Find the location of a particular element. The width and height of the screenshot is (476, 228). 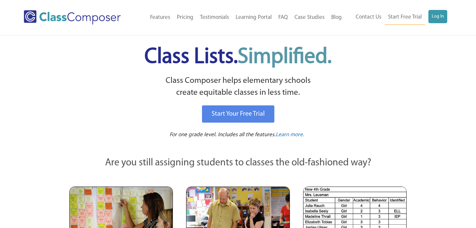

a: Start Free Trial is located at coordinates (405, 17).